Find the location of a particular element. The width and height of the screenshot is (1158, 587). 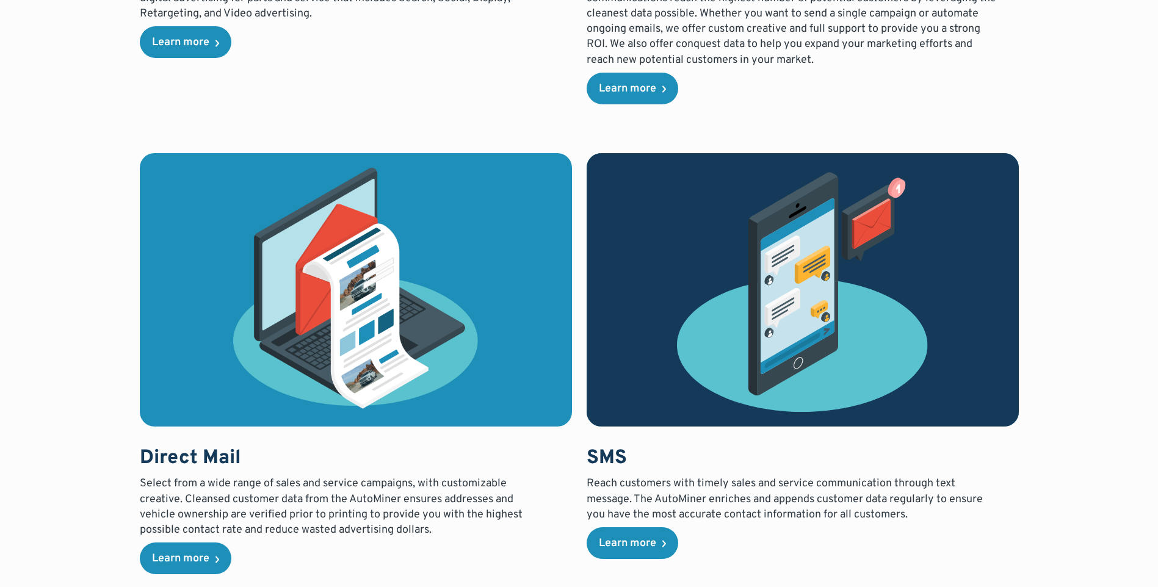

p: Select from a wide range of sales and service campaigns, with customizable creative. Cleansed cus... is located at coordinates (345, 506).